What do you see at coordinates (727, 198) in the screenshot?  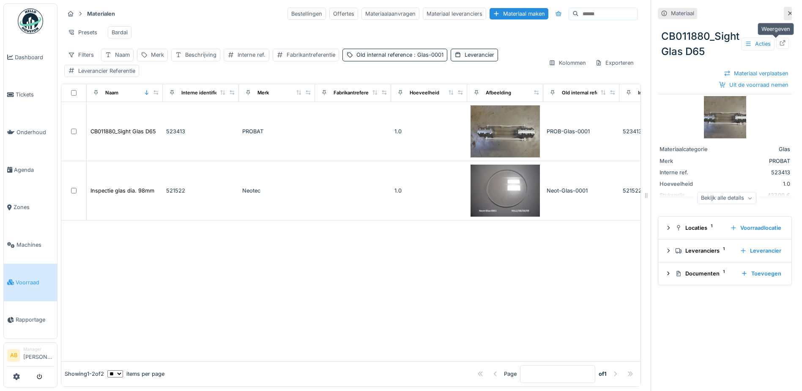 I see `div: Bekijk alle details` at bounding box center [727, 198].